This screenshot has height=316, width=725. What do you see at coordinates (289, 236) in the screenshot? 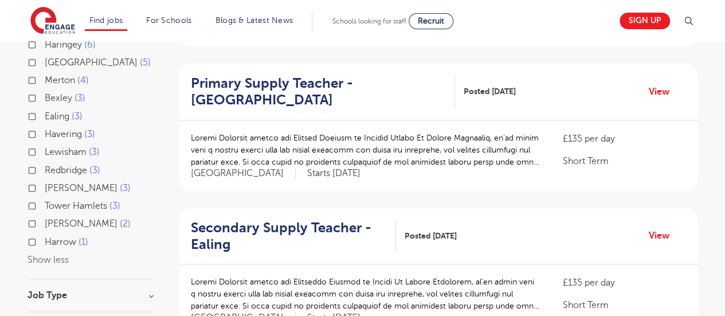
I see `h2: Secondary Supply Teacher - Ealing` at bounding box center [289, 236].